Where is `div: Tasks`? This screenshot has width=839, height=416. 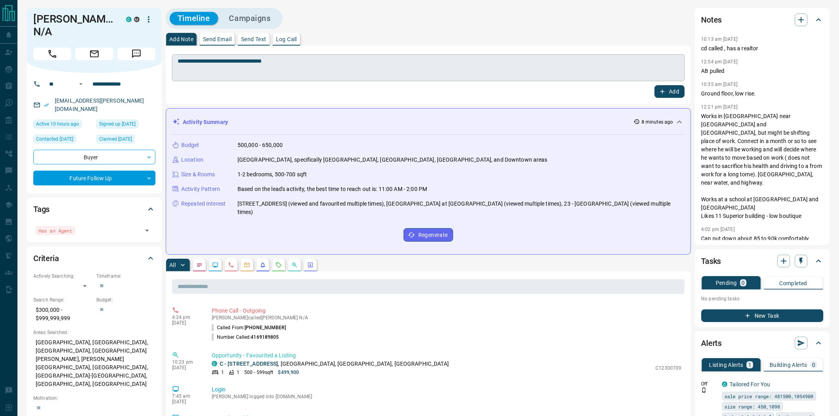 div: Tasks is located at coordinates (763, 261).